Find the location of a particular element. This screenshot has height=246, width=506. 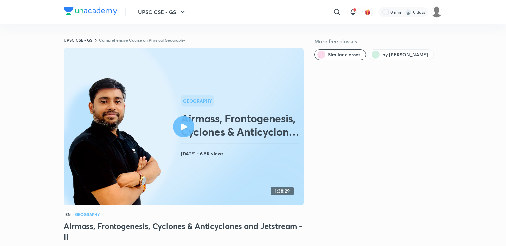

img: Company Logo is located at coordinates (90, 11).